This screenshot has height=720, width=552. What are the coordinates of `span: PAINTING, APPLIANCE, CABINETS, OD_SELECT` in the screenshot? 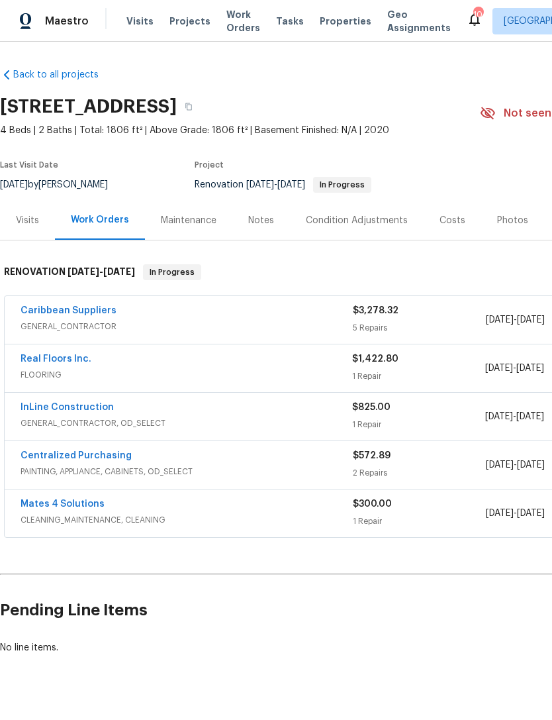 It's located at (187, 471).